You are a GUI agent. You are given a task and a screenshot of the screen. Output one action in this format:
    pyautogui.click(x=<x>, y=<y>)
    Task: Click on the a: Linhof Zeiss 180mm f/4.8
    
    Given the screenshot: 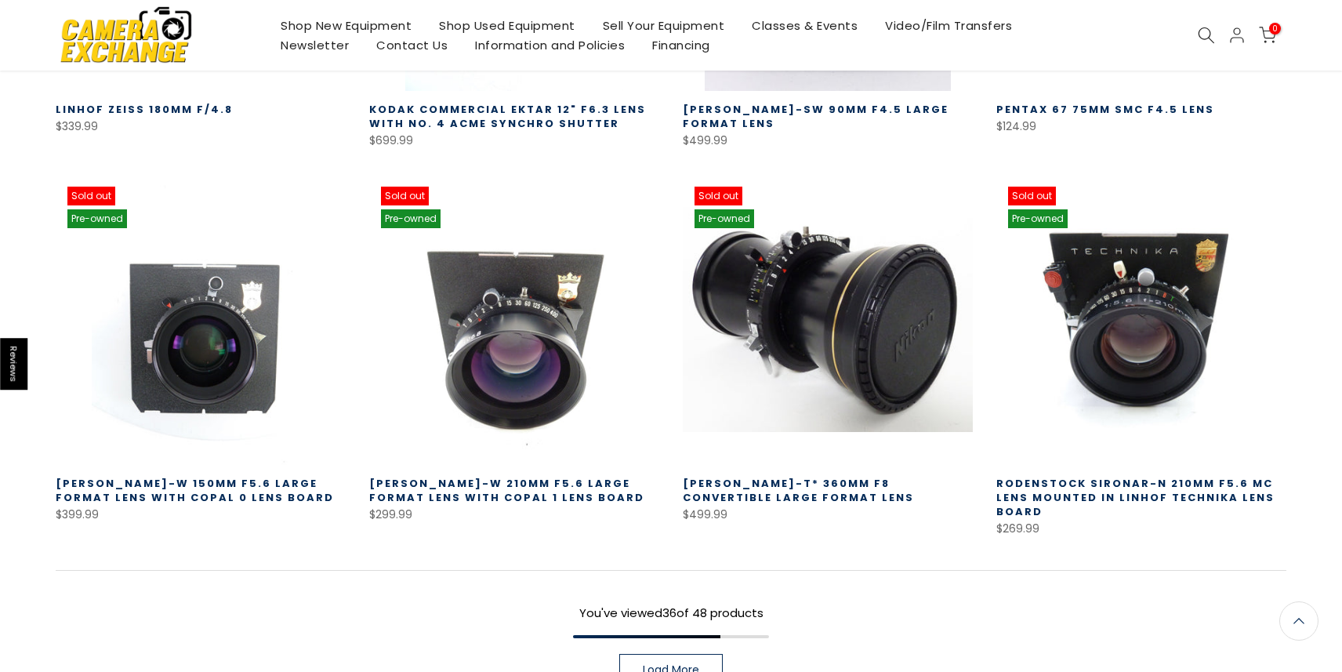 What is the action you would take?
    pyautogui.click(x=144, y=109)
    